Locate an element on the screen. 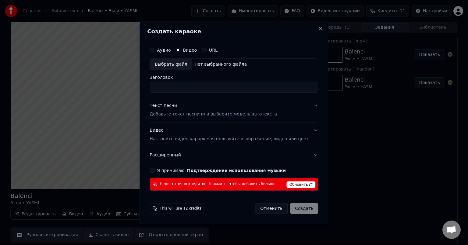 The image size is (468, 245). span: Обновить is located at coordinates (301, 184).